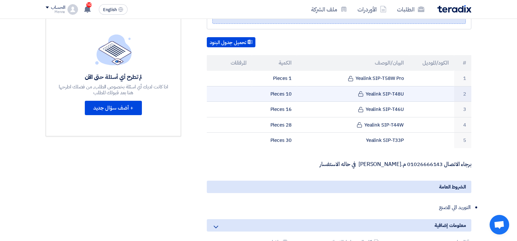  I want to click on div: لم تطرح أي أسئلة حتى الآن, so click(113, 77).